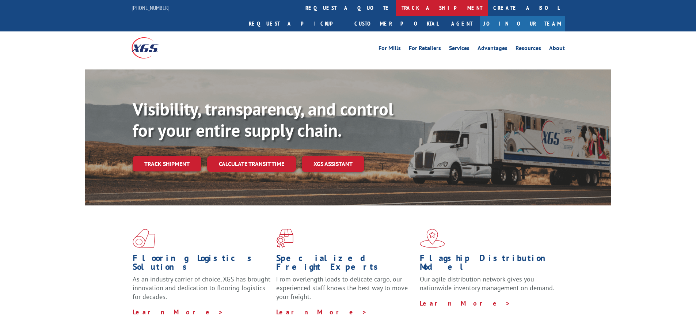  Describe the element at coordinates (201, 288) in the screenshot. I see `span: As an industry carrier of choice, XGS has brought innovation and dedication to flooring logistics...` at that location.